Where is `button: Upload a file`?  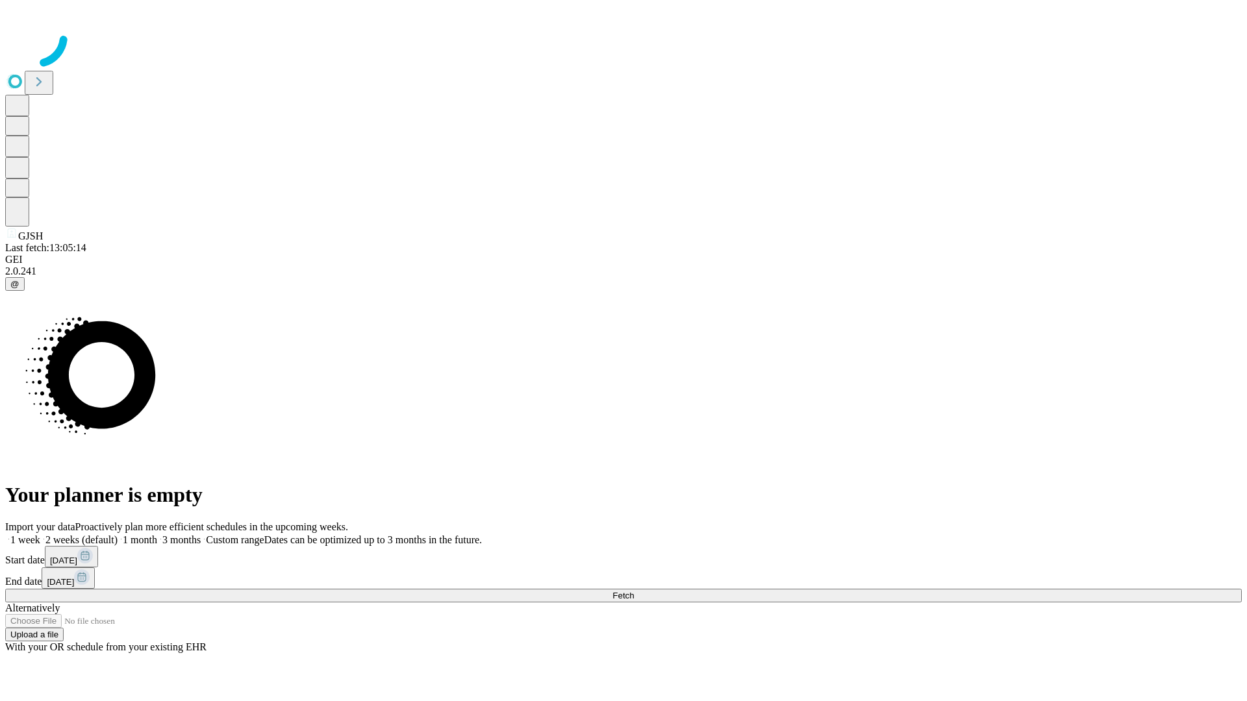 button: Upload a file is located at coordinates (34, 634).